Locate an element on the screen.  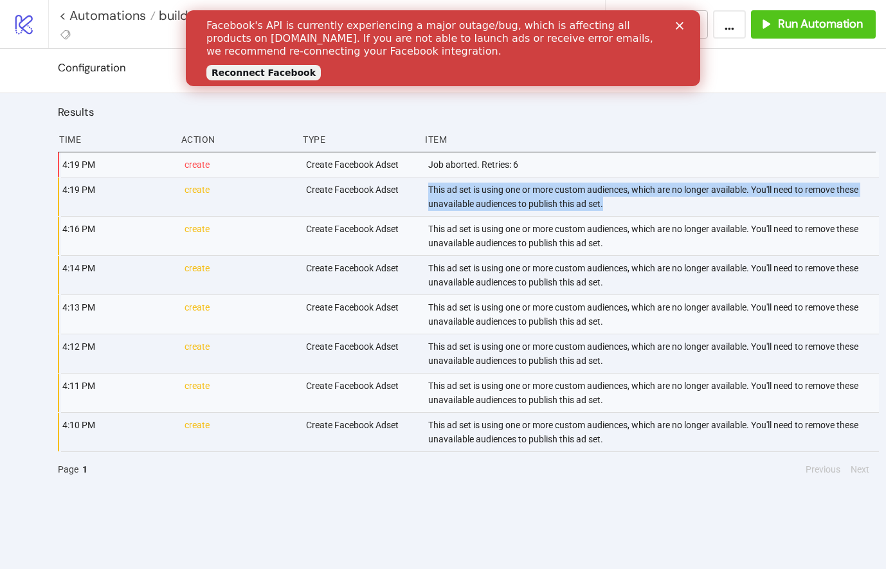
div: Job aborted. Retries: 6 is located at coordinates (653, 165).